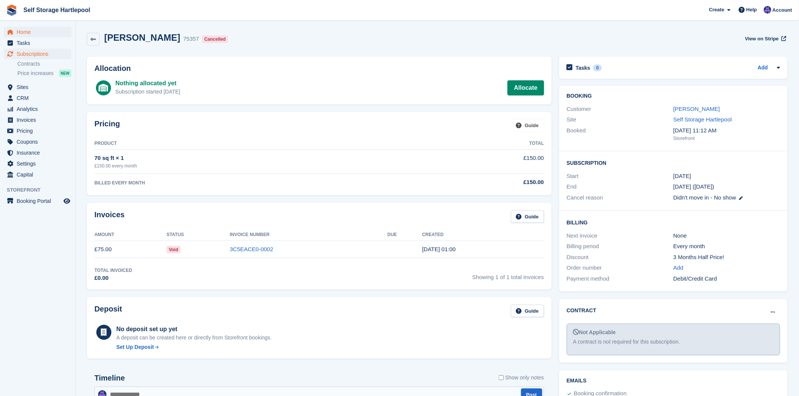  Describe the element at coordinates (705, 197) in the screenshot. I see `span: Didn't move in - No show` at that location.